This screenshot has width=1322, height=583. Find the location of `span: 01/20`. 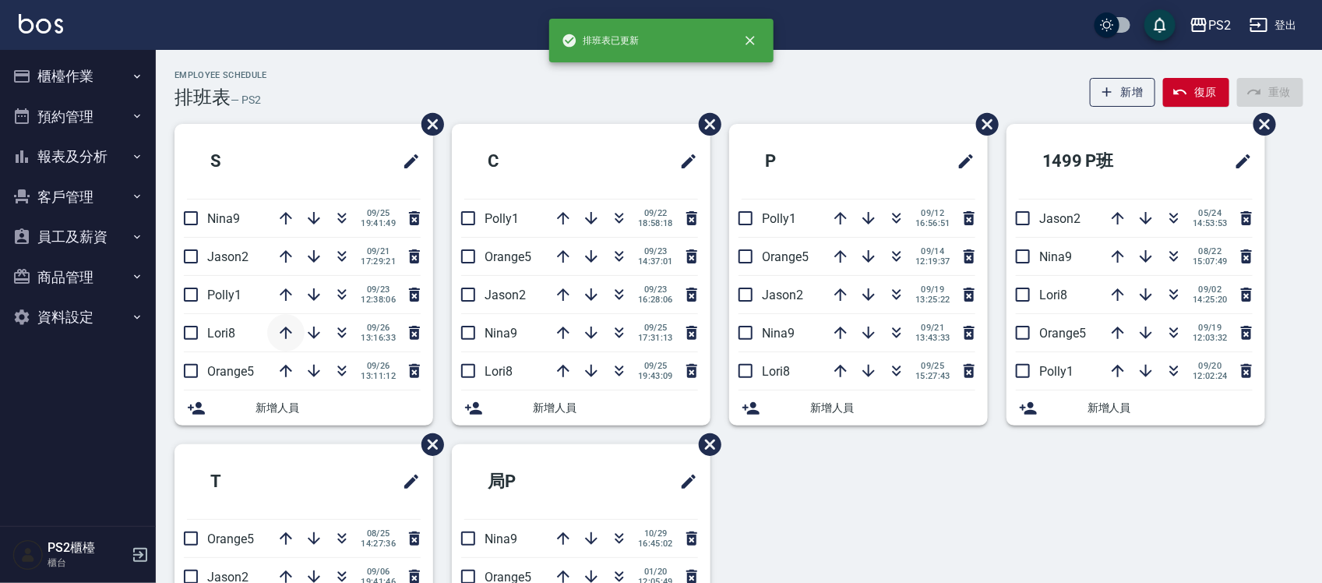

span: 01/20 is located at coordinates (655, 571).